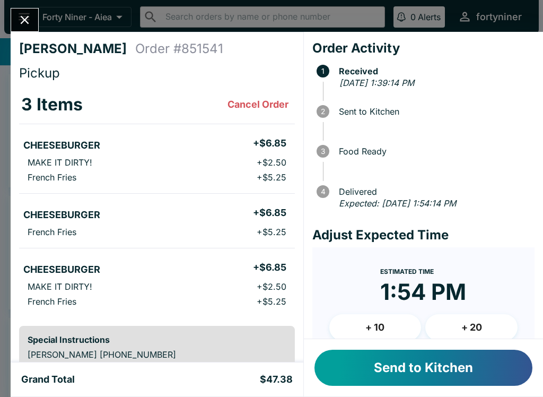 The height and width of the screenshot is (397, 543). Describe the element at coordinates (322, 191) in the screenshot. I see `text: 4` at that location.